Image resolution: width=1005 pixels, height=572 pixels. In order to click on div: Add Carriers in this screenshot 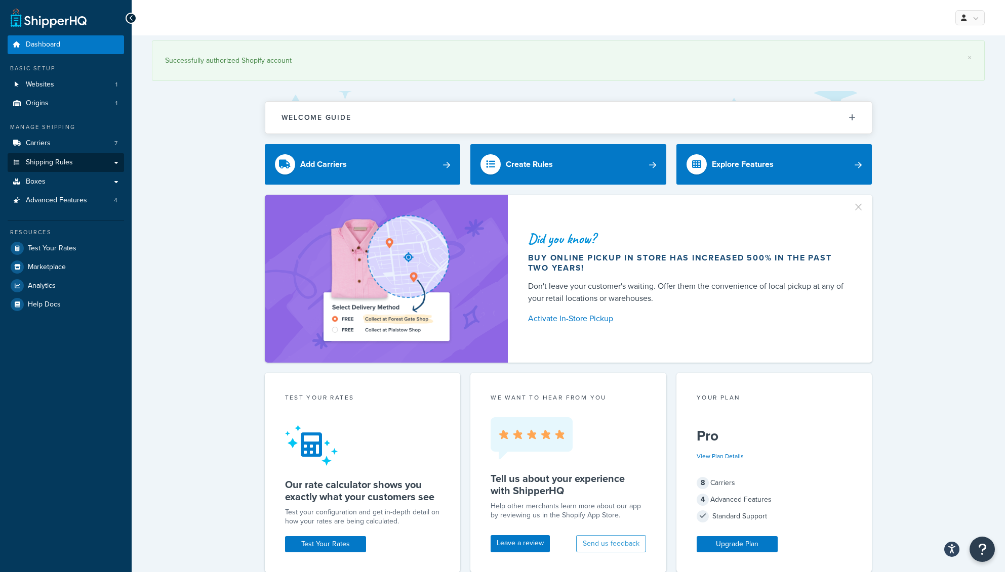, I will do `click(323, 165)`.